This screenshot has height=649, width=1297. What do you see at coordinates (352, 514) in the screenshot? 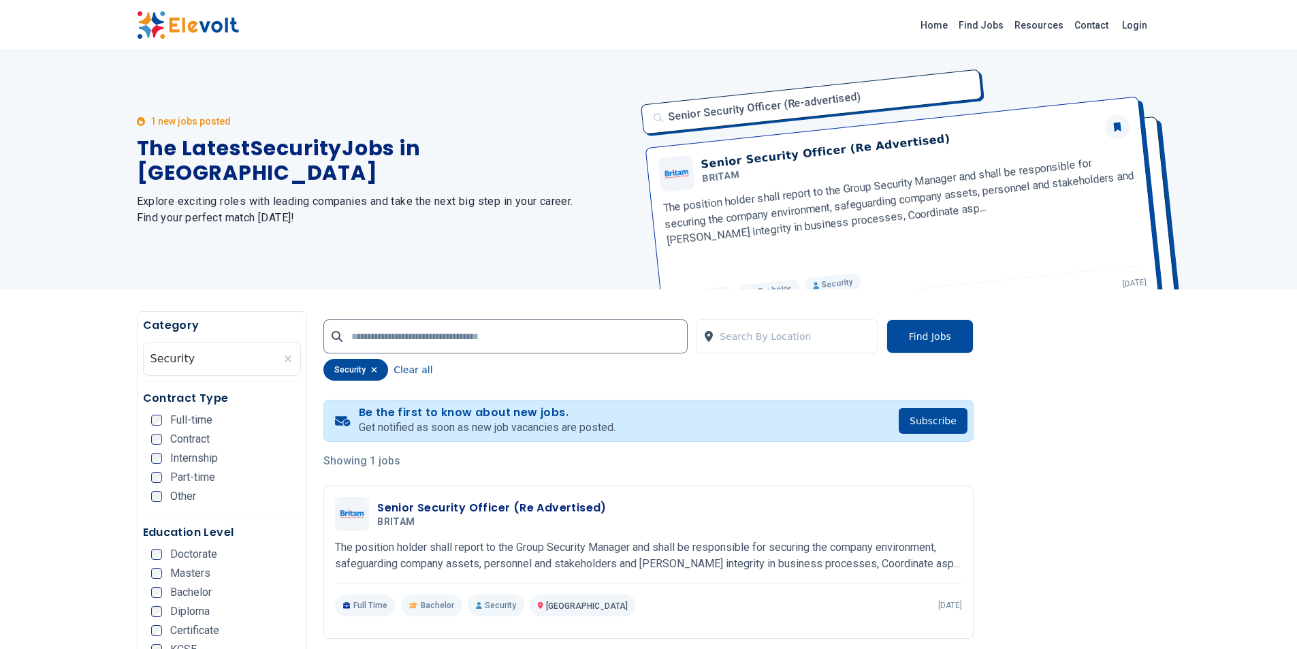
I see `img: BRITAM` at bounding box center [352, 514].